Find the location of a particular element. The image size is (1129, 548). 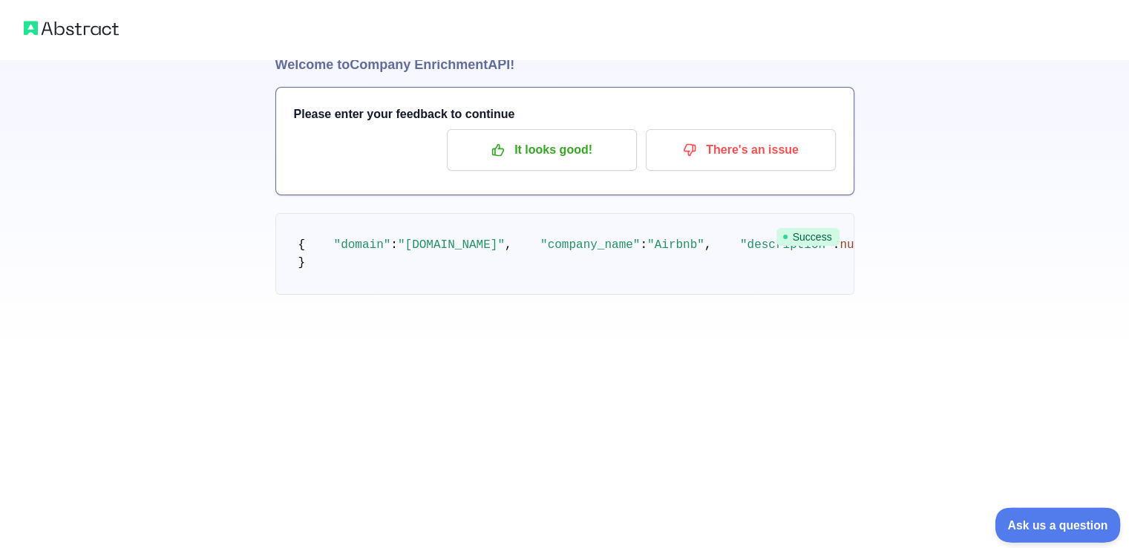

span: "domain" is located at coordinates (362, 245).